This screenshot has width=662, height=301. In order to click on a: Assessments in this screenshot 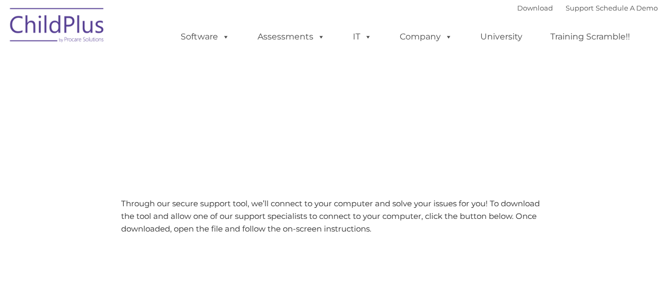, I will do `click(291, 37)`.